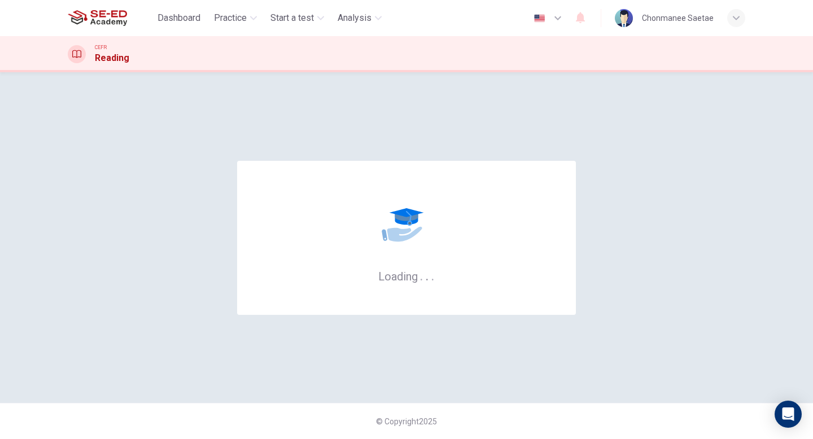 The image size is (813, 439). I want to click on span: © Copyright 2025, so click(407, 422).